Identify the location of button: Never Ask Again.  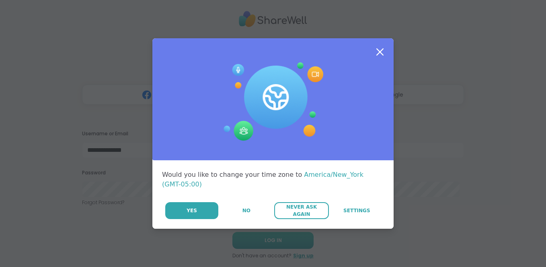
(301, 210).